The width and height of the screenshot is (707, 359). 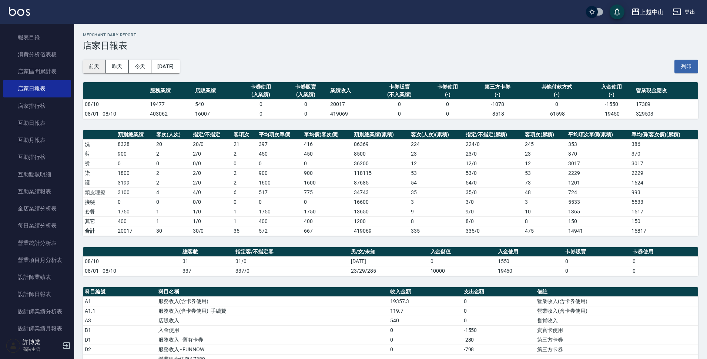 I want to click on th: 客次(人次), so click(x=172, y=135).